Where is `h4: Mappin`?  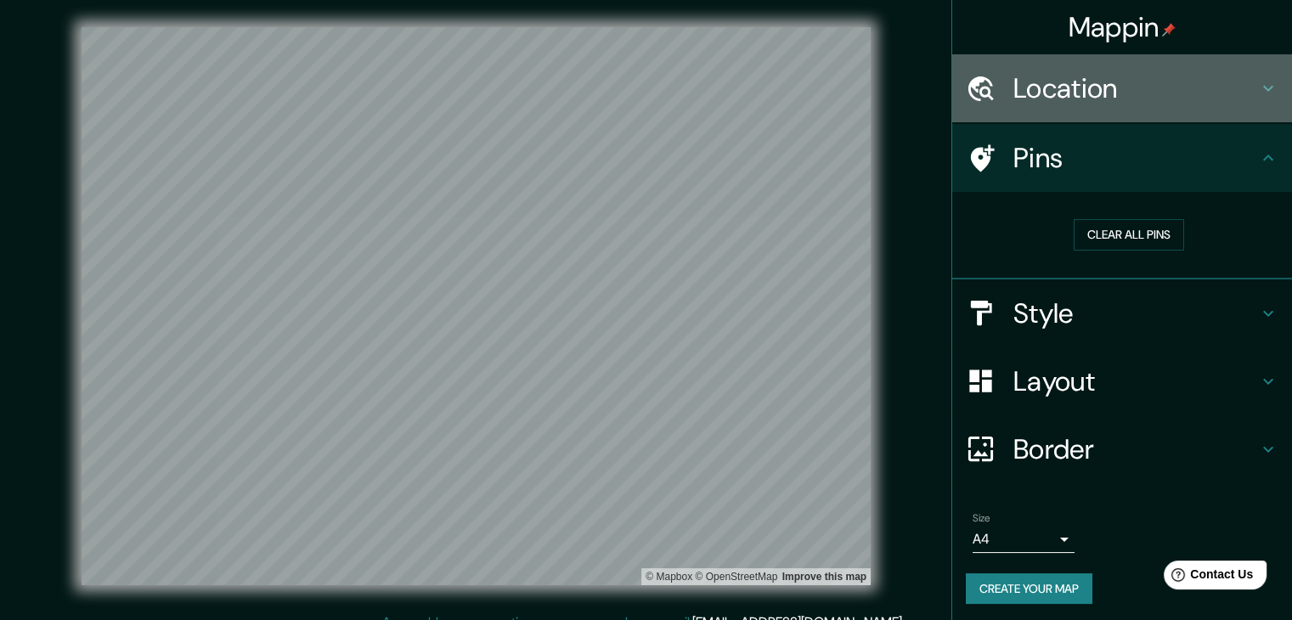
h4: Mappin is located at coordinates (1122, 27).